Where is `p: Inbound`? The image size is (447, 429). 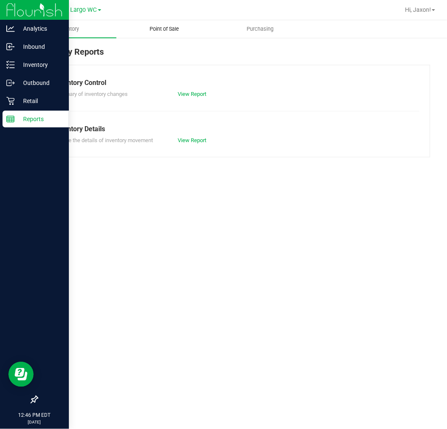 p: Inbound is located at coordinates (40, 47).